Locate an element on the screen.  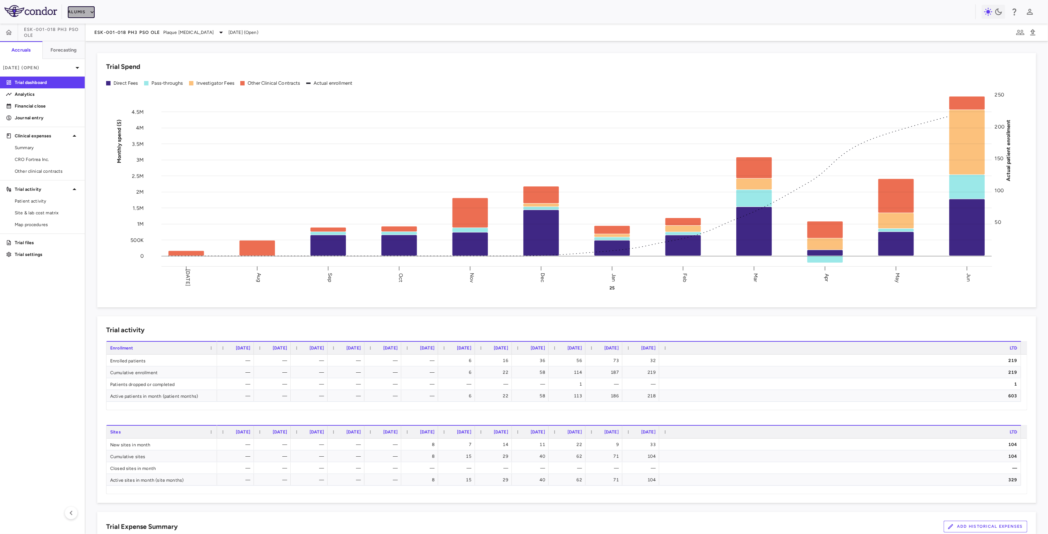
tspan: 200 is located at coordinates (1000, 126).